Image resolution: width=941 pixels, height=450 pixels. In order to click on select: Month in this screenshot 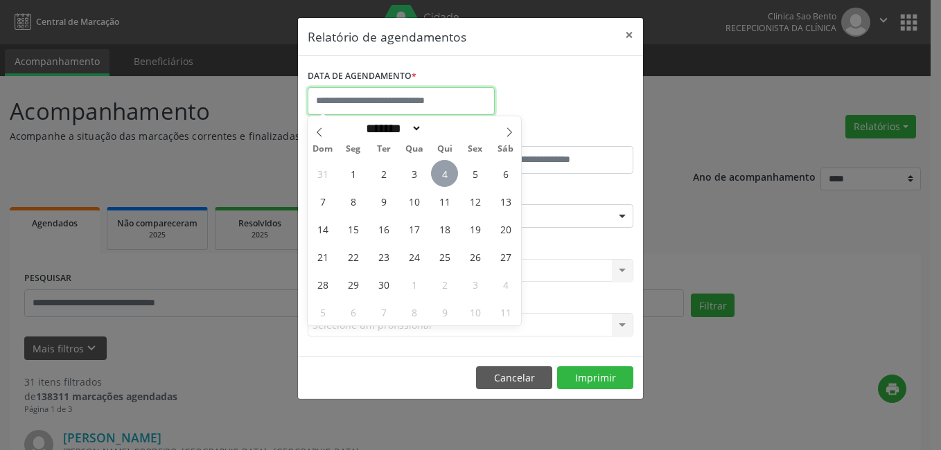, I will do `click(391, 128)`.